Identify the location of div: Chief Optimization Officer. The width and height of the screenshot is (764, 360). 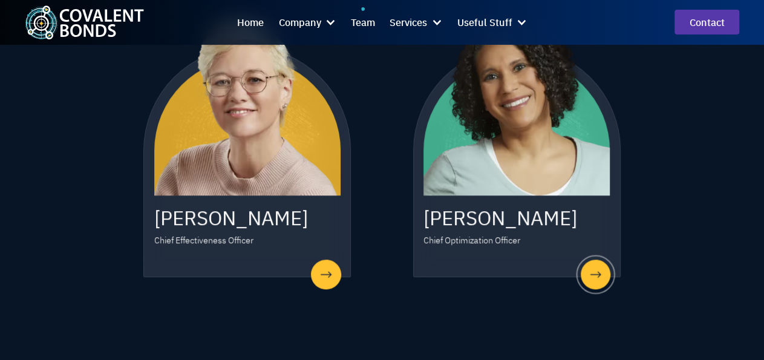
(472, 240).